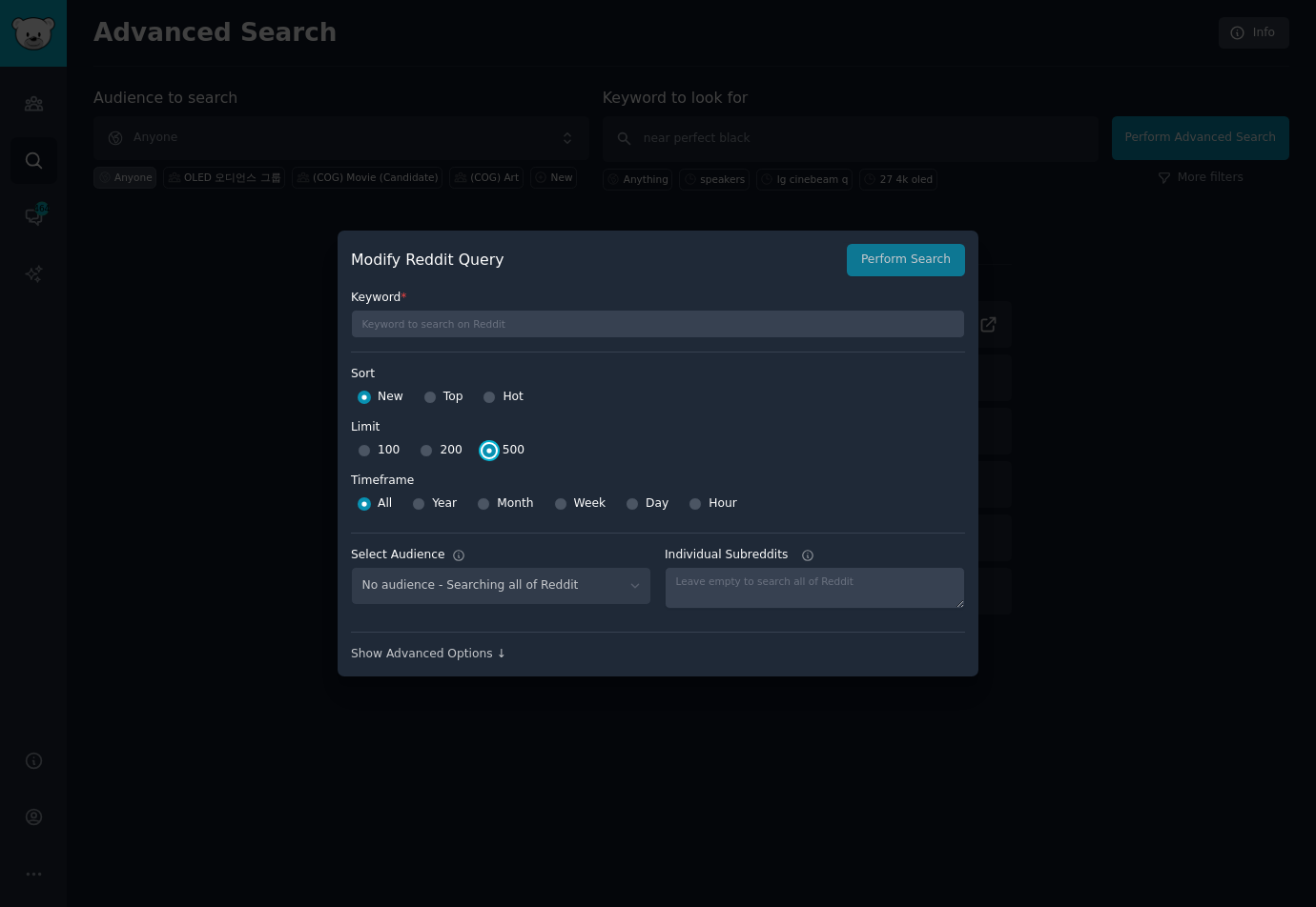  What do you see at coordinates (388, 451) in the screenshot?
I see `span: 100` at bounding box center [388, 451].